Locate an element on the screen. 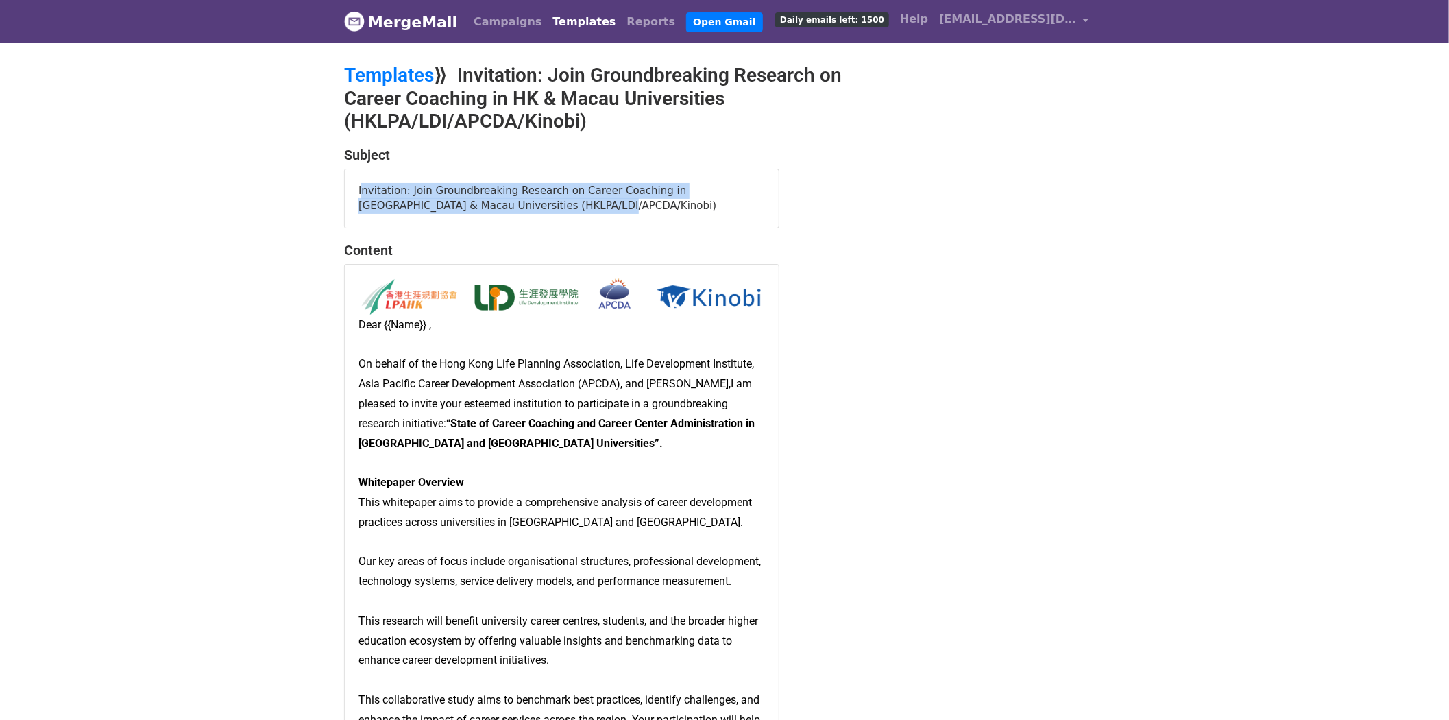  span: Whitepaper Overview is located at coordinates (411, 482).